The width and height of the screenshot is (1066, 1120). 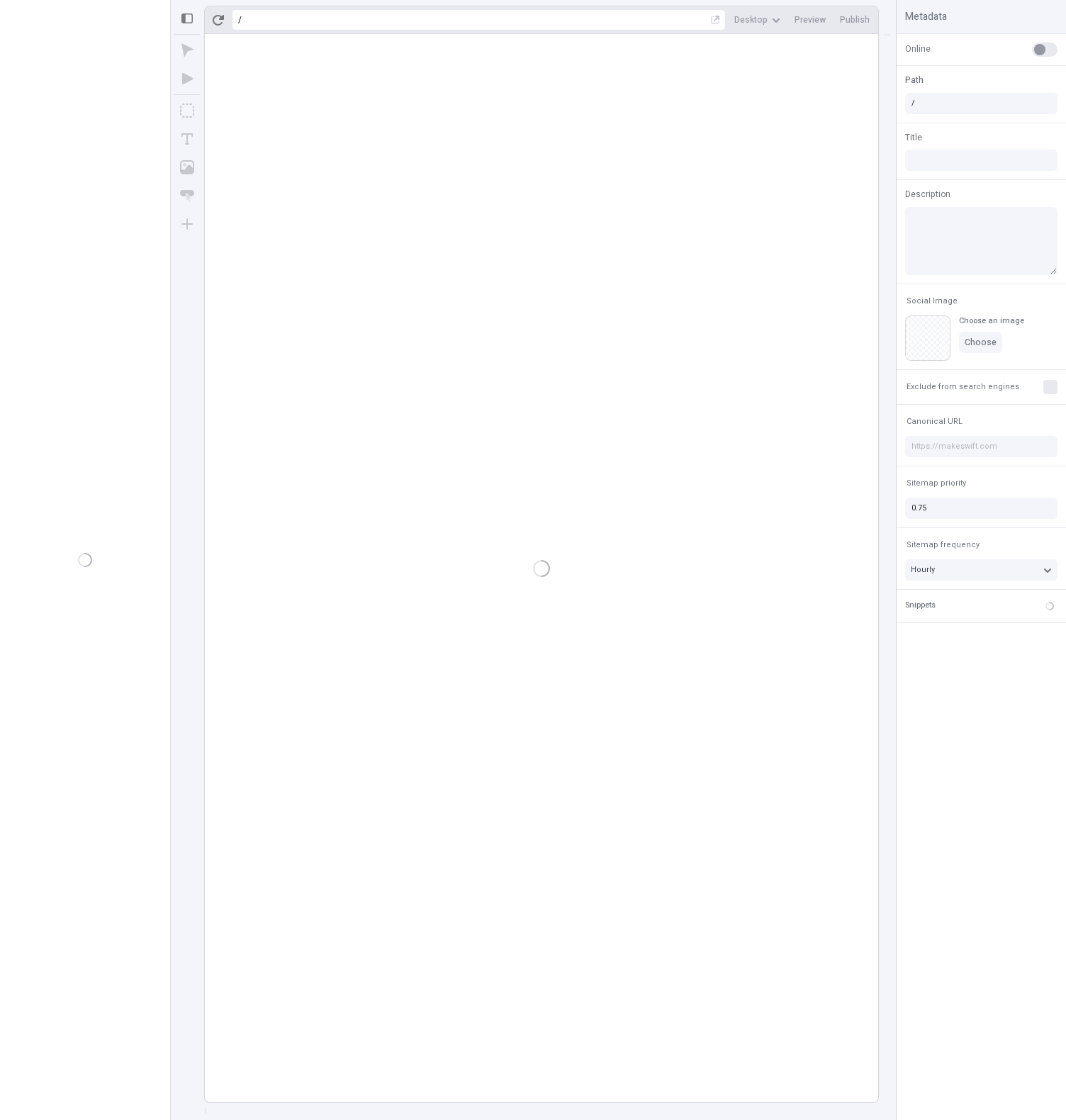 What do you see at coordinates (981, 569) in the screenshot?
I see `button: Hourly` at bounding box center [981, 569].